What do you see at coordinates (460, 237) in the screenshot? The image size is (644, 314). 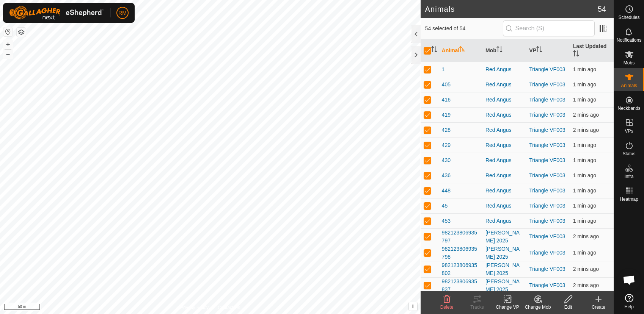 I see `span: 982123806935797` at bounding box center [460, 237].